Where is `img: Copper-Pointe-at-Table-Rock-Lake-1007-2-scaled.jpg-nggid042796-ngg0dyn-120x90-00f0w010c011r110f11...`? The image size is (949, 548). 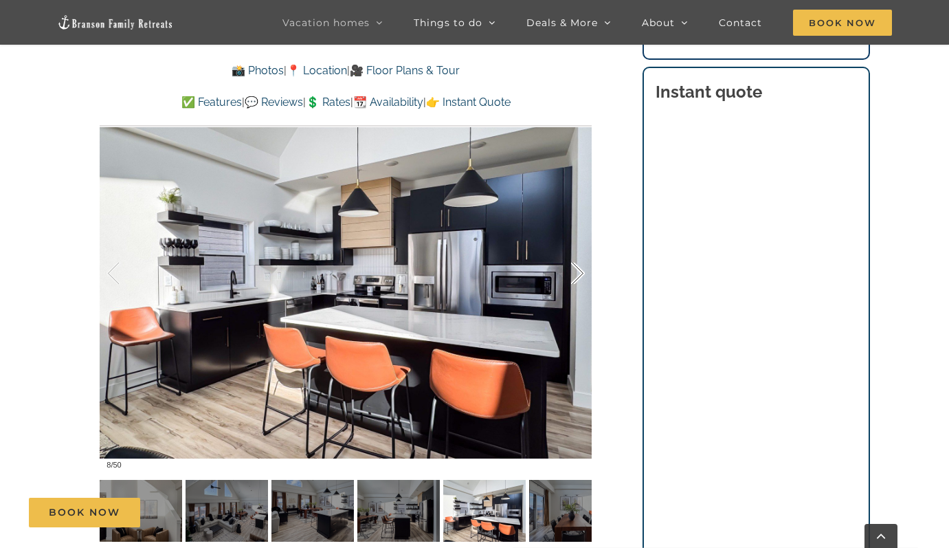
img: Copper-Pointe-at-Table-Rock-Lake-1007-2-scaled.jpg-nggid042796-ngg0dyn-120x90-00f0w010c011r110f11... is located at coordinates (313, 511).